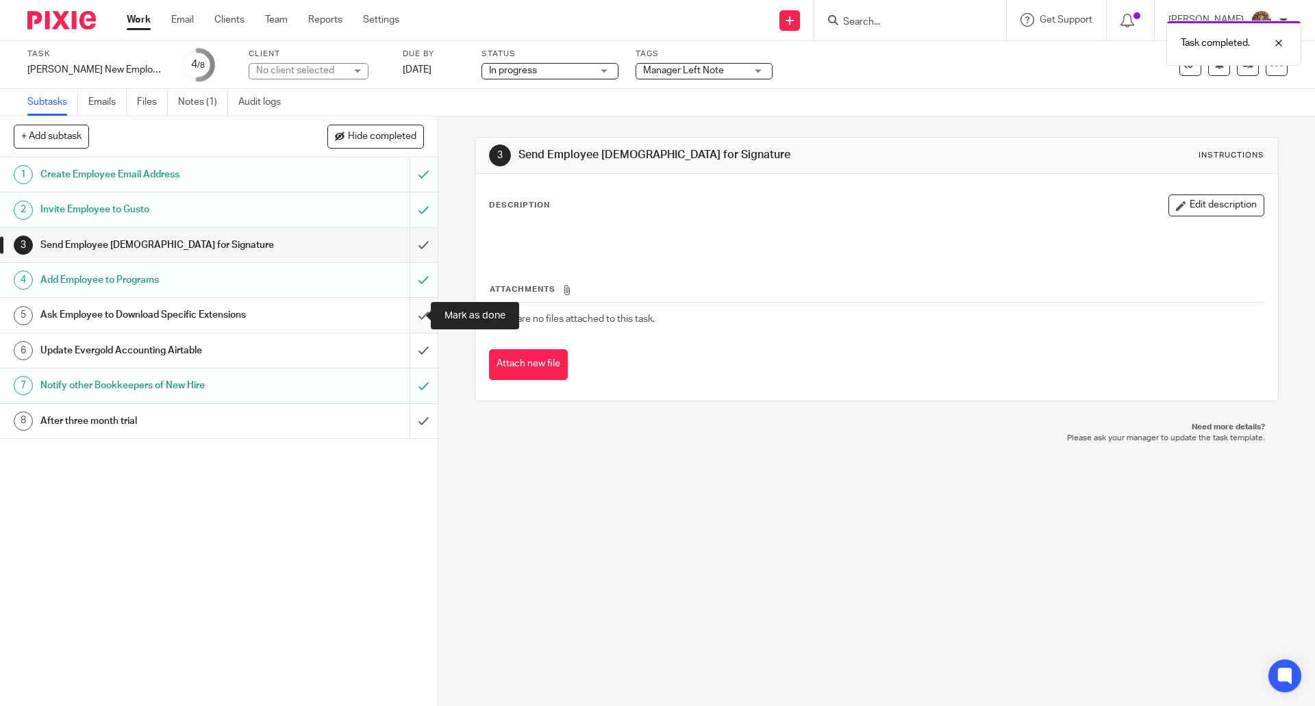 The height and width of the screenshot is (706, 1315). I want to click on button: Attach new file, so click(528, 364).